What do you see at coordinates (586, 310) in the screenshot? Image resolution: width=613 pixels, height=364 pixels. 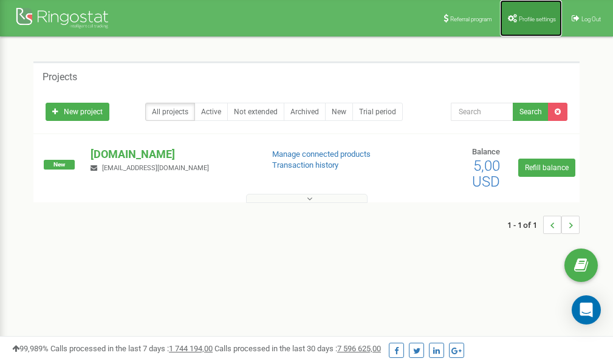 I see `div: Open Intercom Messenger` at bounding box center [586, 310].